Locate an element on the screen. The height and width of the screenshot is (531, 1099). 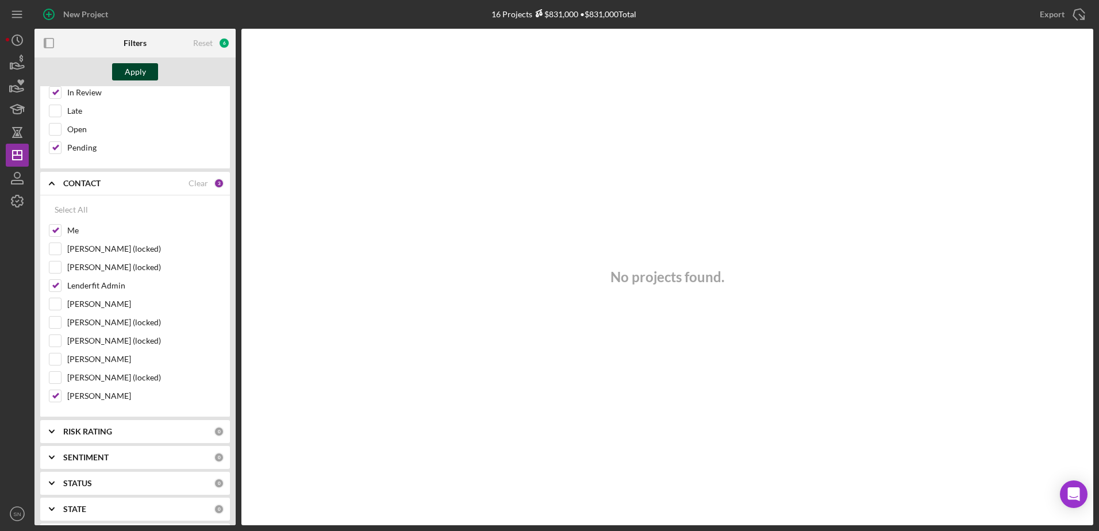
div: 3 is located at coordinates (219, 183).